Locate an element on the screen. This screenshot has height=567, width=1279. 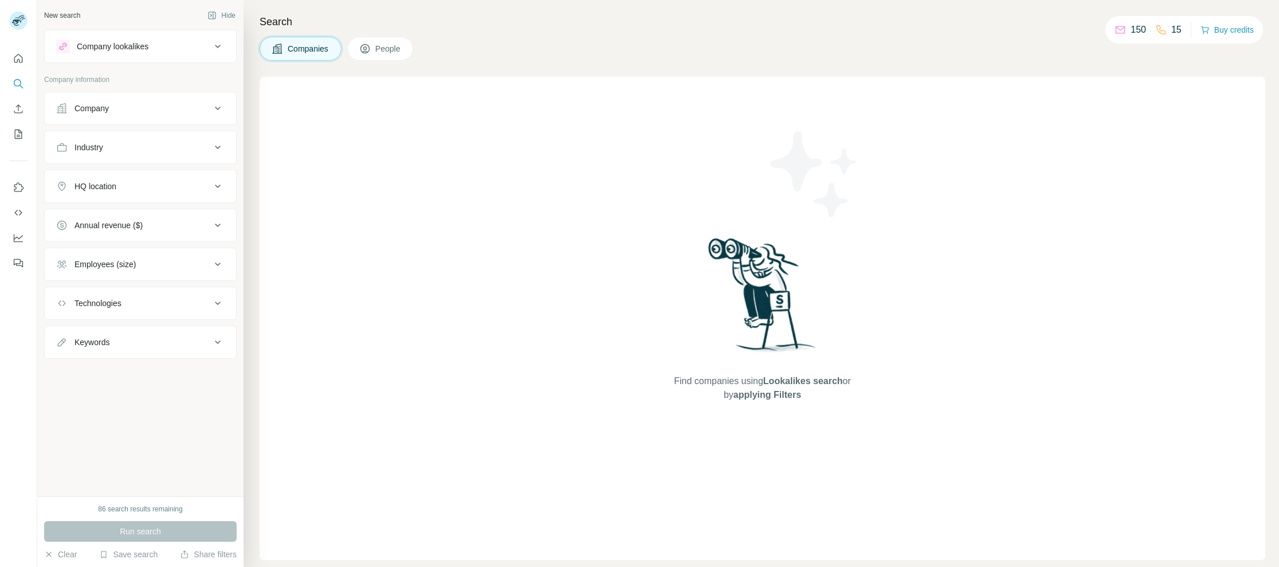
div: New search is located at coordinates (62, 15).